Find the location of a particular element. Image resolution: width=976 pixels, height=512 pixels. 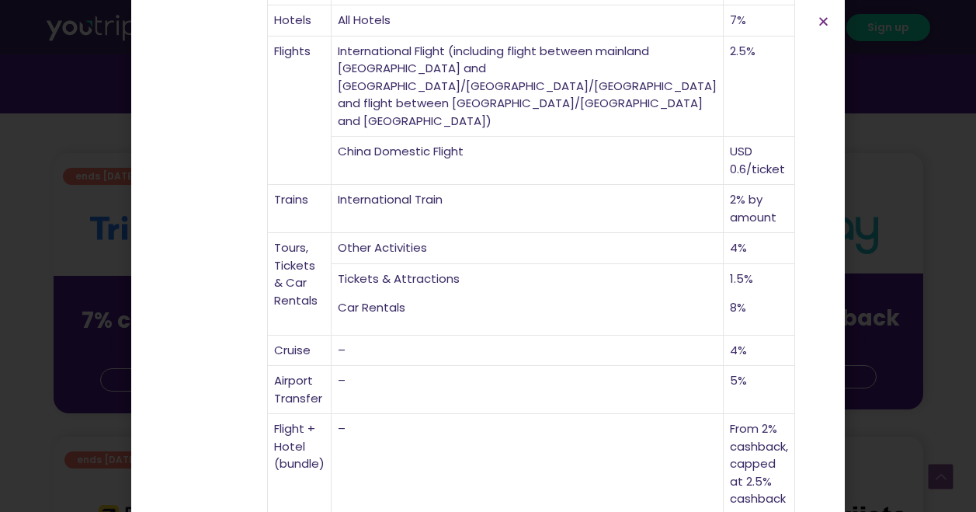

td: 7% is located at coordinates (759, 21).